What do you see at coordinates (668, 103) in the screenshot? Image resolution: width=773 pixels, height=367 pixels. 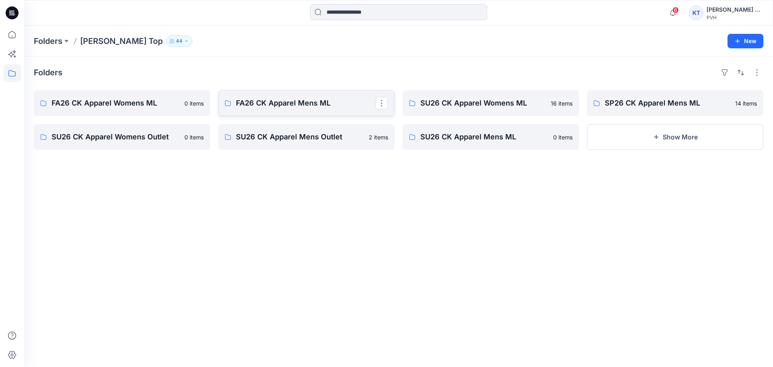 I see `p: SP26 CK Apparel Mens ML` at bounding box center [668, 103].